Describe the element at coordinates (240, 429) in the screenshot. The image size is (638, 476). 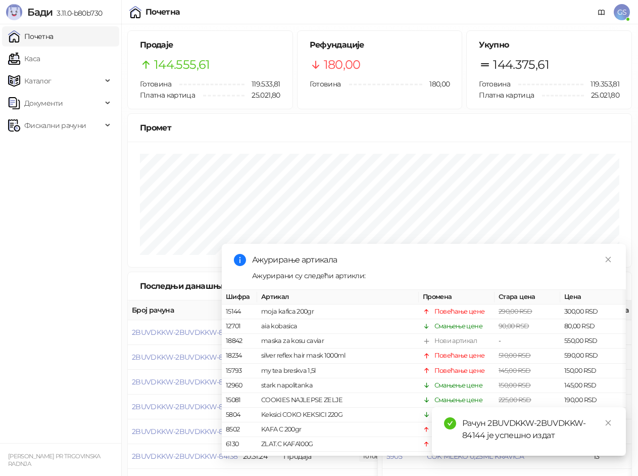
I see `td: 8502` at that location.